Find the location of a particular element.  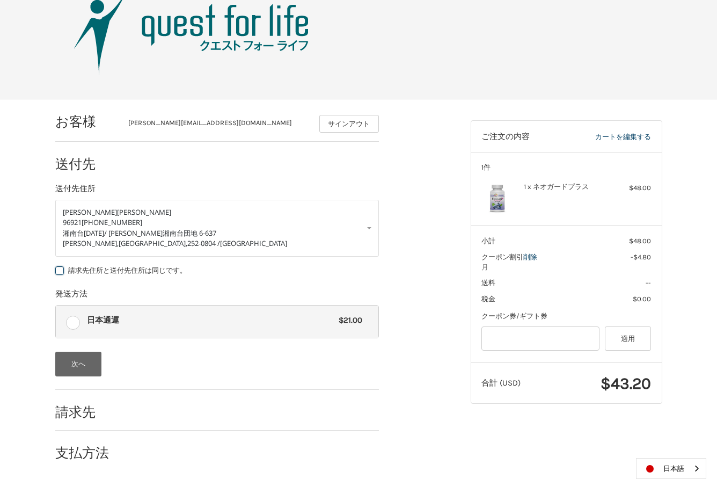

h3: ご注文の内容 is located at coordinates (521, 137).